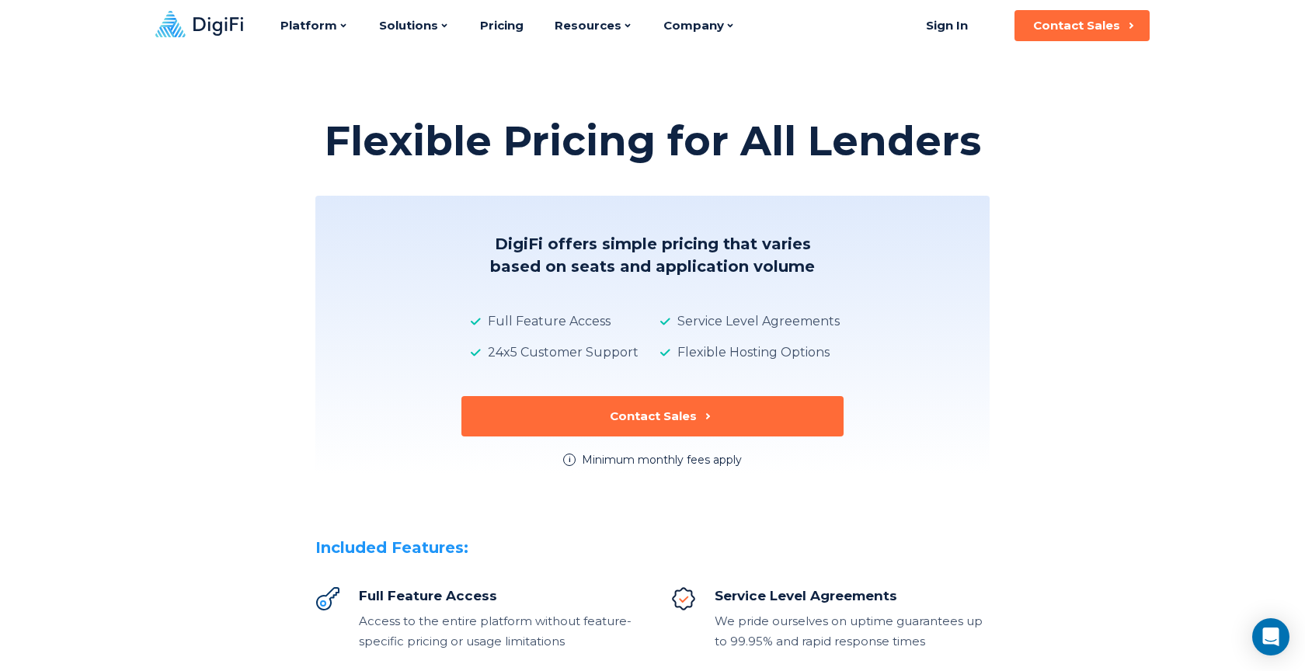  Describe the element at coordinates (652, 256) in the screenshot. I see `h2: DigiFi offers simple pricing that varies based on seats and application volume` at that location.